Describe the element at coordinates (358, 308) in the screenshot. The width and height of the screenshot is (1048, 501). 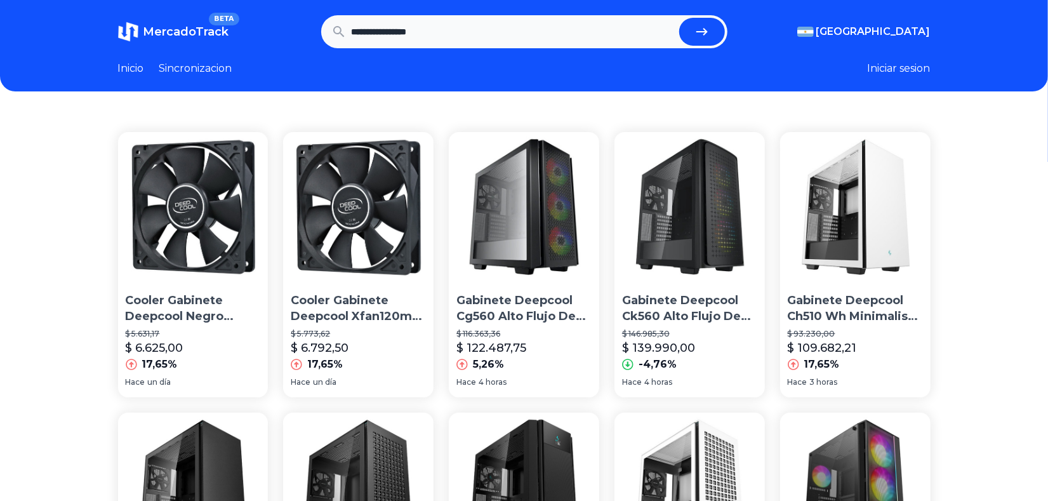
I see `p: Cooler Gabinete Deepcool Xfan120mm 1300rpm Molex Y 3 Pines` at that location.